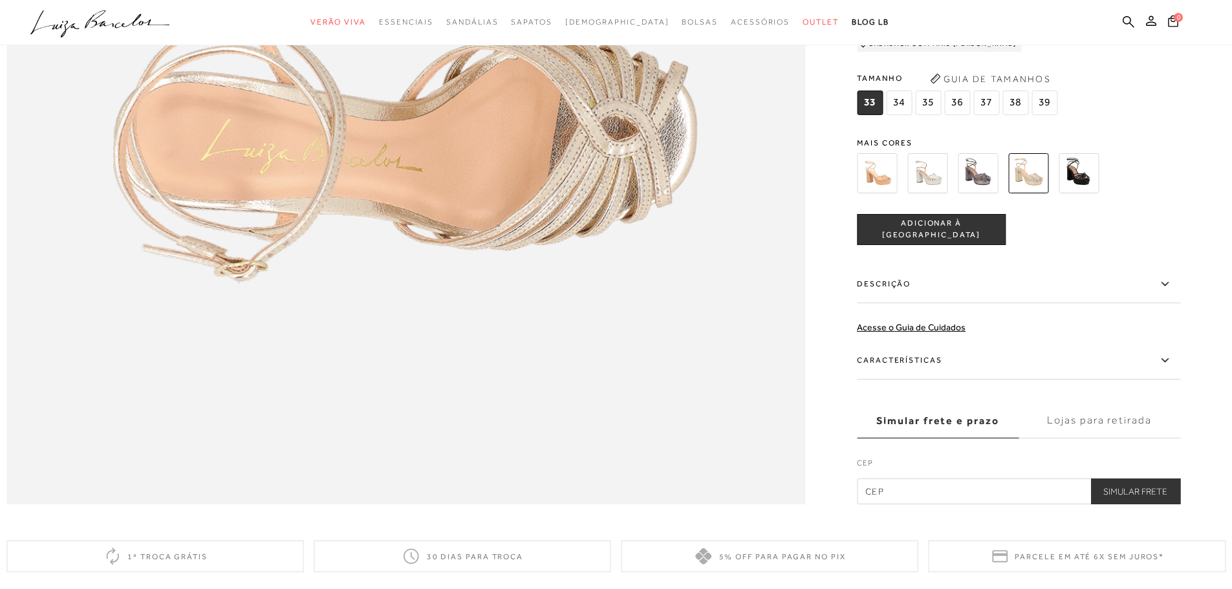 Image resolution: width=1232 pixels, height=589 pixels. What do you see at coordinates (870, 103) in the screenshot?
I see `span: 33` at bounding box center [870, 103].